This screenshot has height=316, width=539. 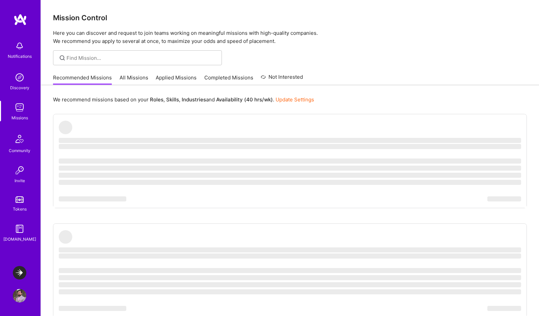 I want to click on img: Community, so click(x=20, y=139).